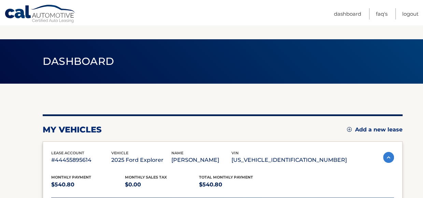 This screenshot has height=198, width=423. I want to click on a: Dashboard, so click(348, 14).